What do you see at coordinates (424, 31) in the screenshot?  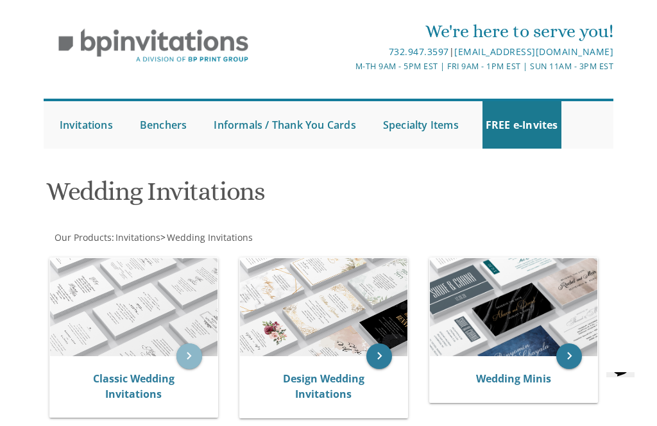 I see `div: We're here to serve you!` at bounding box center [424, 31].